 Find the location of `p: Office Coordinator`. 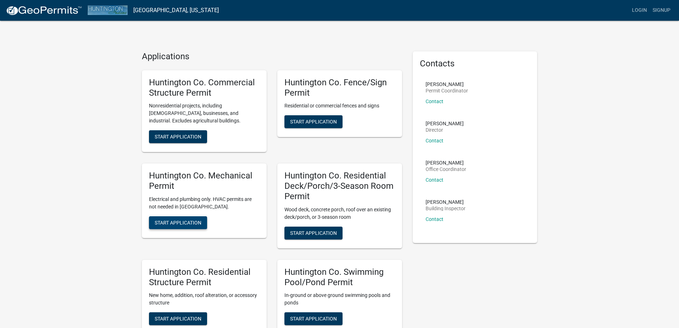

p: Office Coordinator is located at coordinates (446, 169).